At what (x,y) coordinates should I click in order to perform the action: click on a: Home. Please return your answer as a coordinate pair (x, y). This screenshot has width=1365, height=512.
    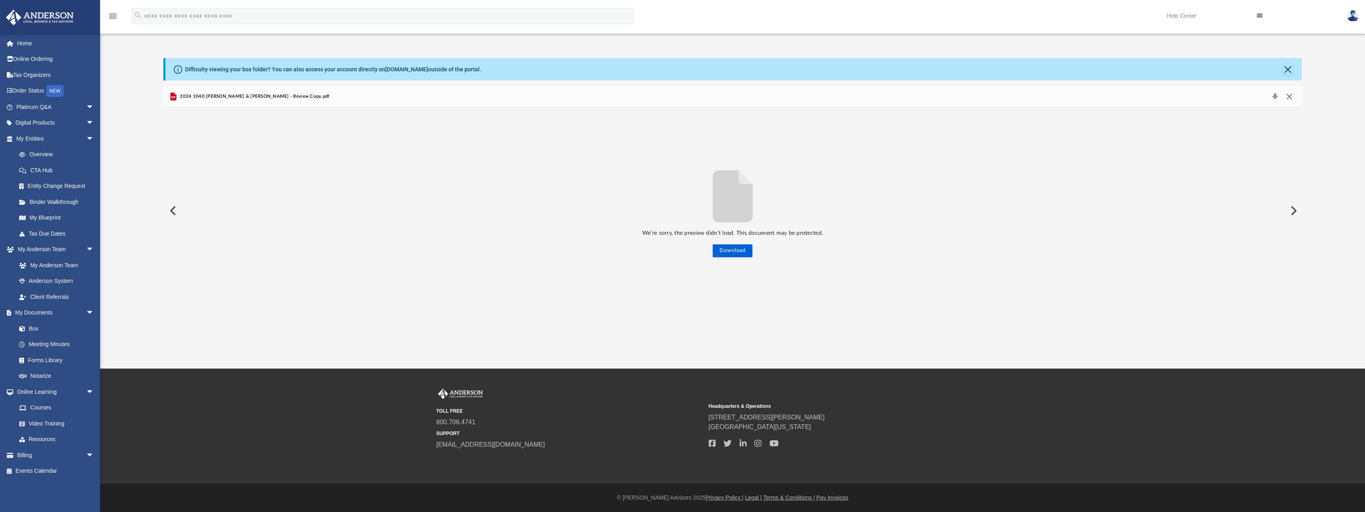
    Looking at the image, I should click on (56, 43).